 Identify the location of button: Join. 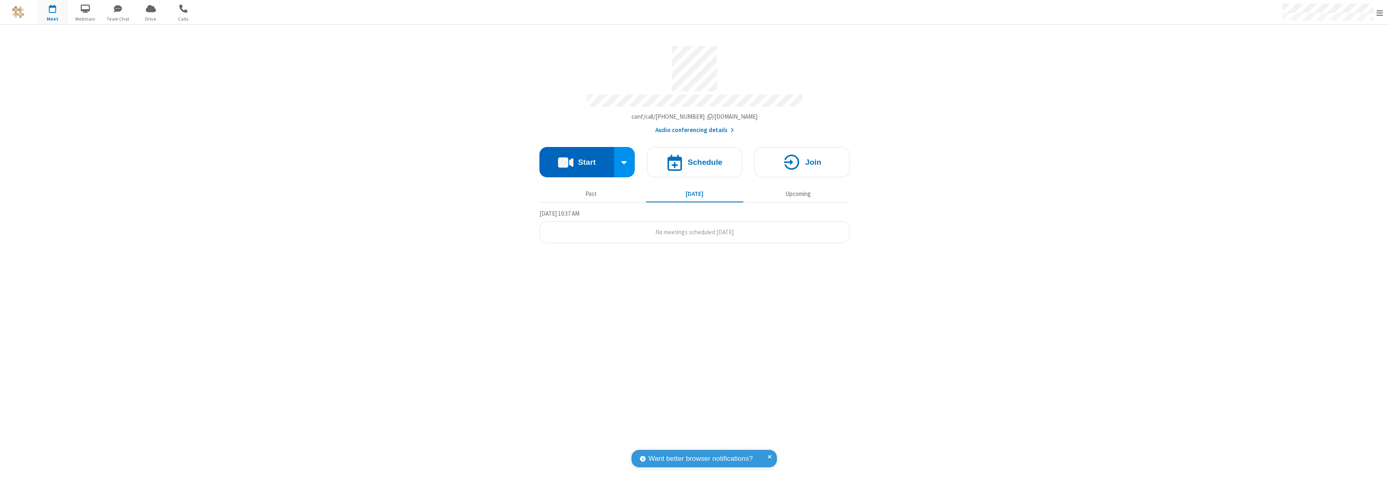
(802, 162).